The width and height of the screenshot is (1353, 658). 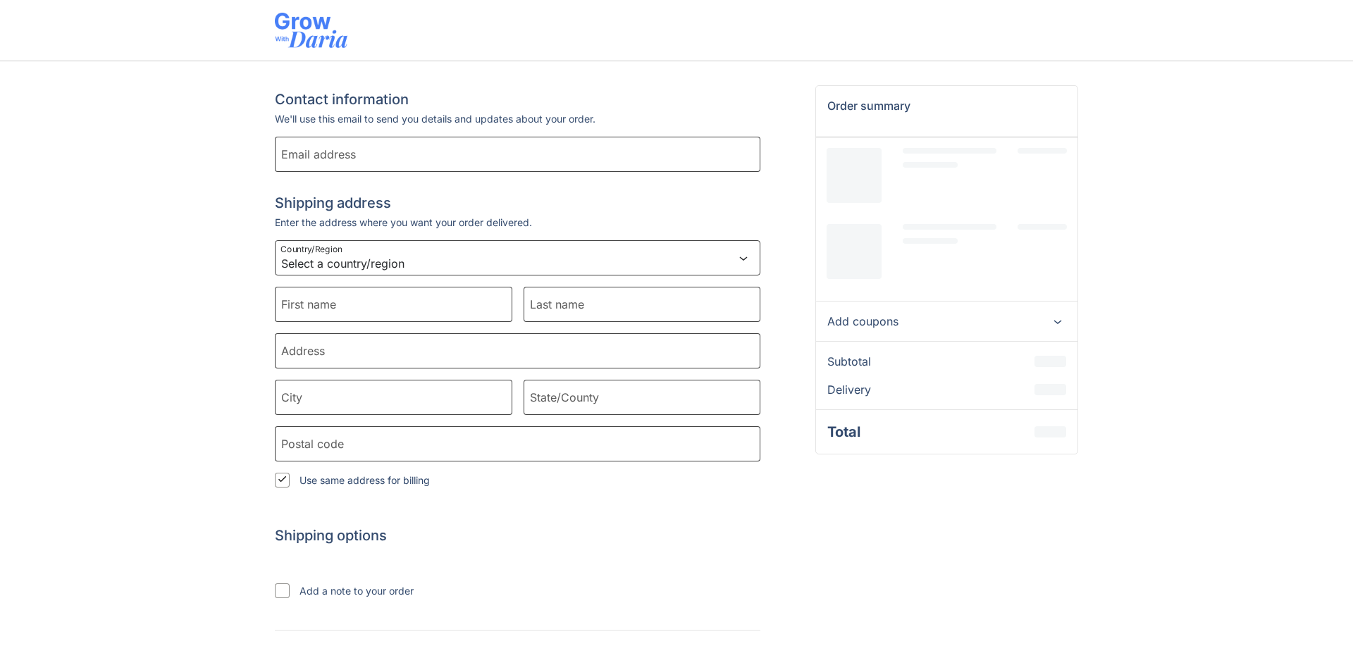 I want to click on input: Last name, so click(x=642, y=304).